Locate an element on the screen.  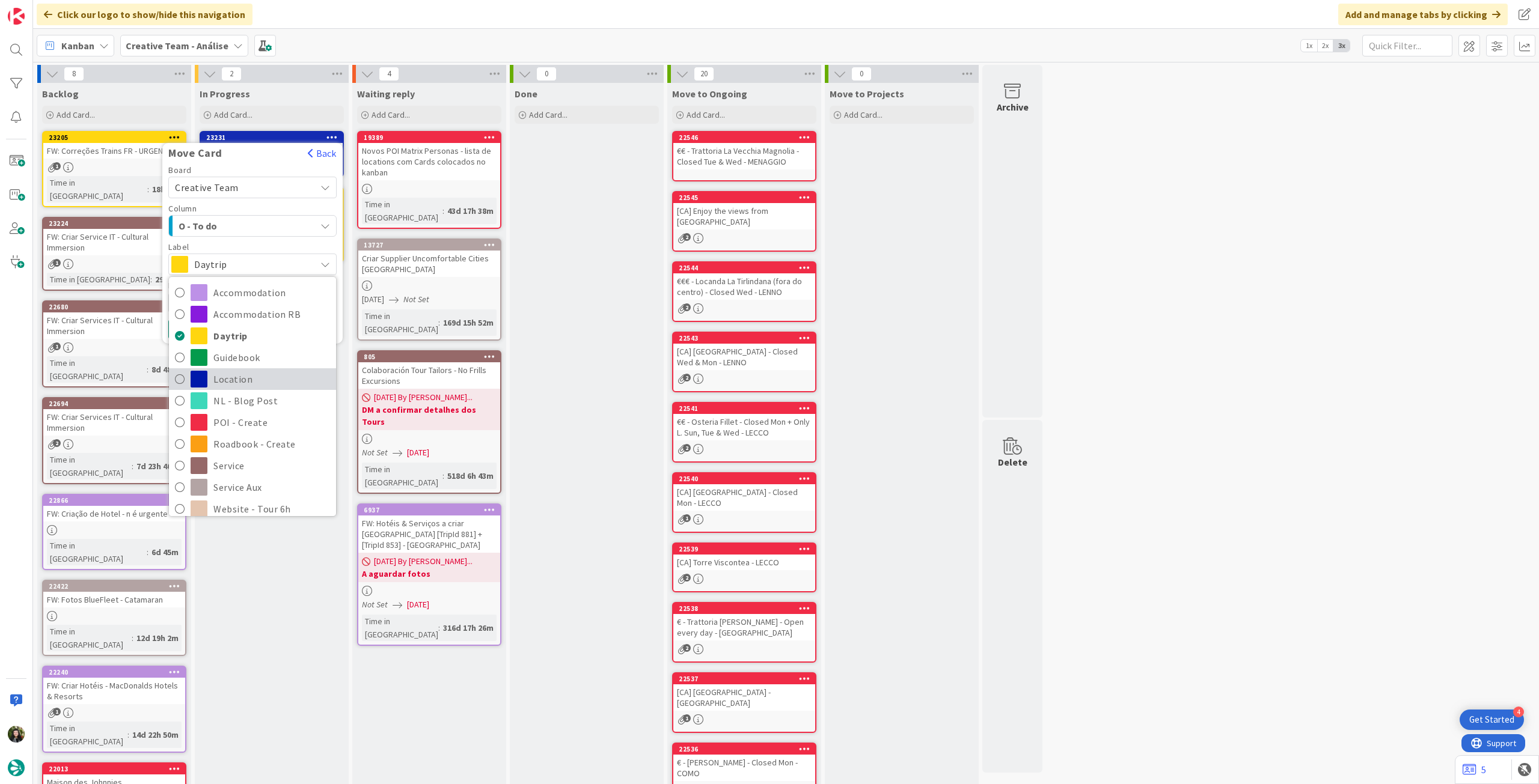
div: Novos POI Matrix Personas - lista de locations com Cards colocados no kanban is located at coordinates (430, 162).